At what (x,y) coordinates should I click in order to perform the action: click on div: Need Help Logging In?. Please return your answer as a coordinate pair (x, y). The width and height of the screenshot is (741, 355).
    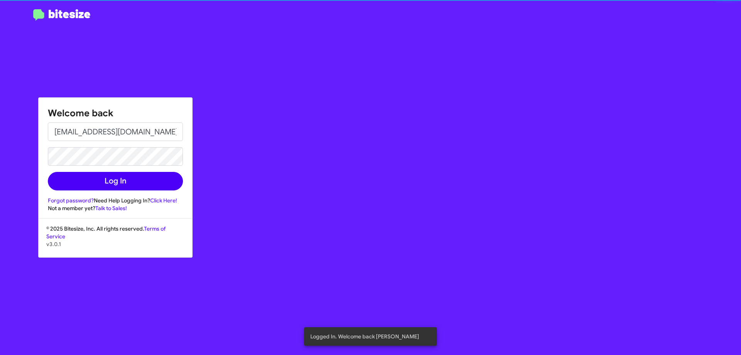
    Looking at the image, I should click on (115, 200).